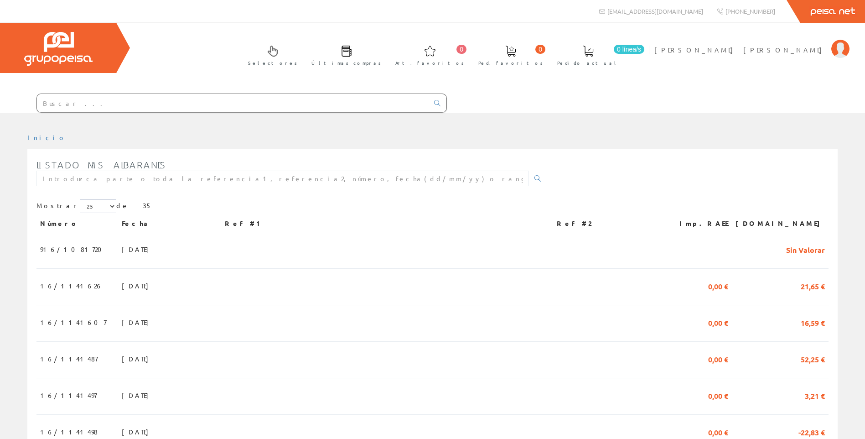  Describe the element at coordinates (101, 165) in the screenshot. I see `span: Listado mis albaranes` at that location.